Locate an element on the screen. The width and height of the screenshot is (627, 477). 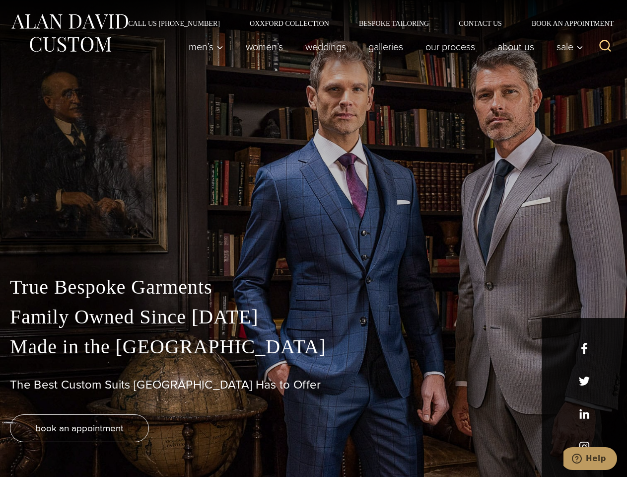
nav: Secondary Navigation is located at coordinates (365, 23).